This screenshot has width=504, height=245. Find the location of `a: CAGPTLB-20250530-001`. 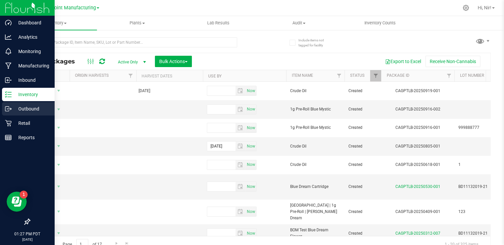

a: CAGPTLB-20250530-001 is located at coordinates (418, 186).